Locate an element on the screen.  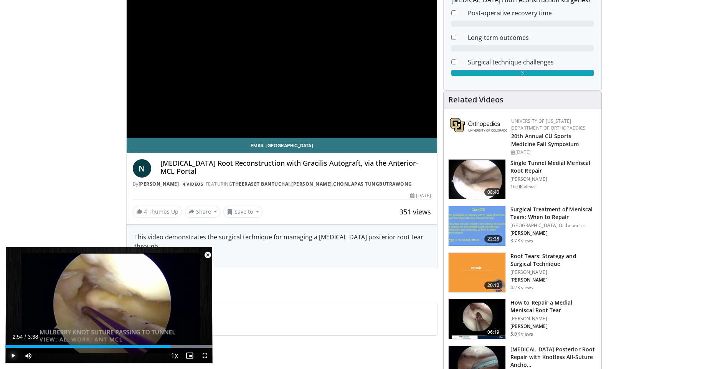
span: 4 is located at coordinates (145, 211).